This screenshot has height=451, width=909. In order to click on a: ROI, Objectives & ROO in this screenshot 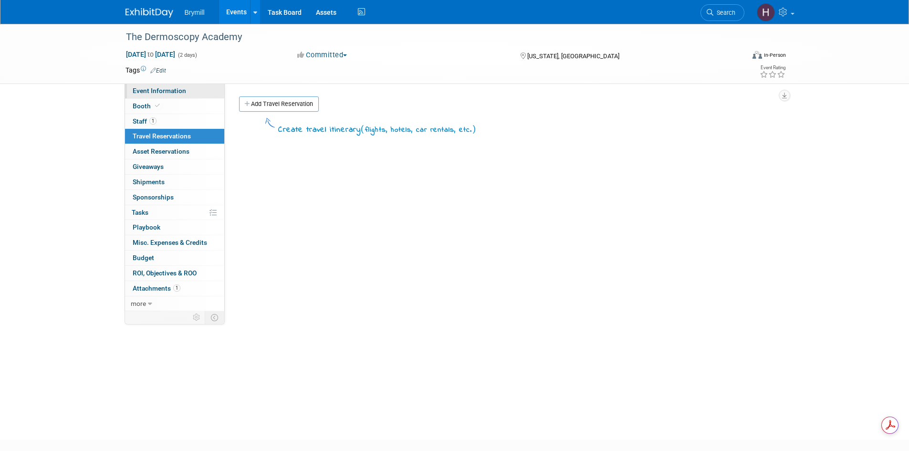, I will do `click(175, 273)`.